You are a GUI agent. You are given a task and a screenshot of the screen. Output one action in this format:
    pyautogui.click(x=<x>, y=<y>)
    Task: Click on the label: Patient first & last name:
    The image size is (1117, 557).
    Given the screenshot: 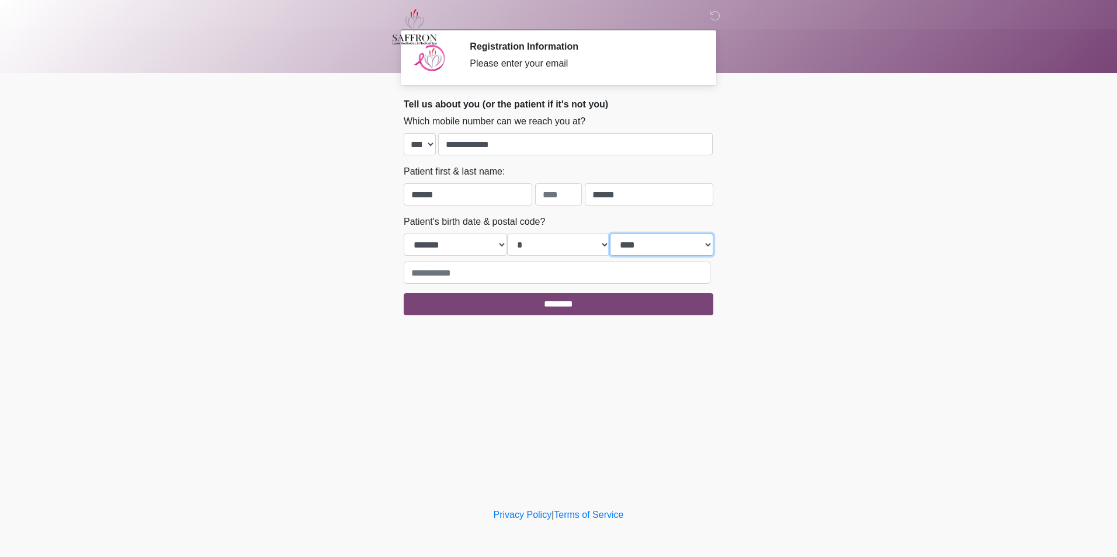 What is the action you would take?
    pyautogui.click(x=454, y=172)
    